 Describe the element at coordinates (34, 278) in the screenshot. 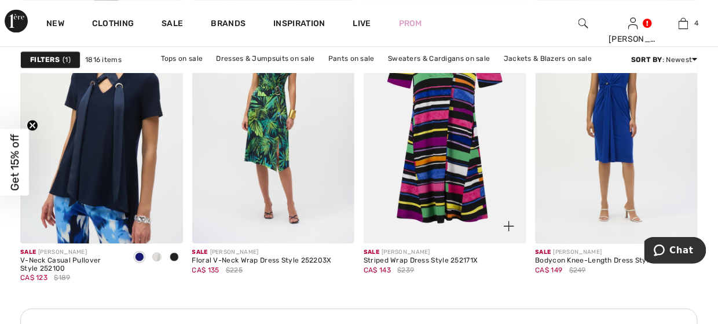

I see `span: CA$ 123` at that location.